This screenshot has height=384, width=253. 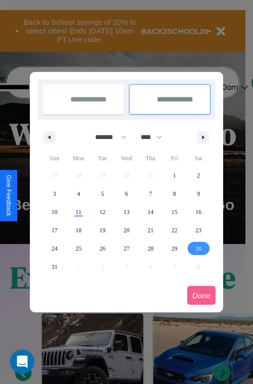 I want to click on span: 14, so click(x=150, y=212).